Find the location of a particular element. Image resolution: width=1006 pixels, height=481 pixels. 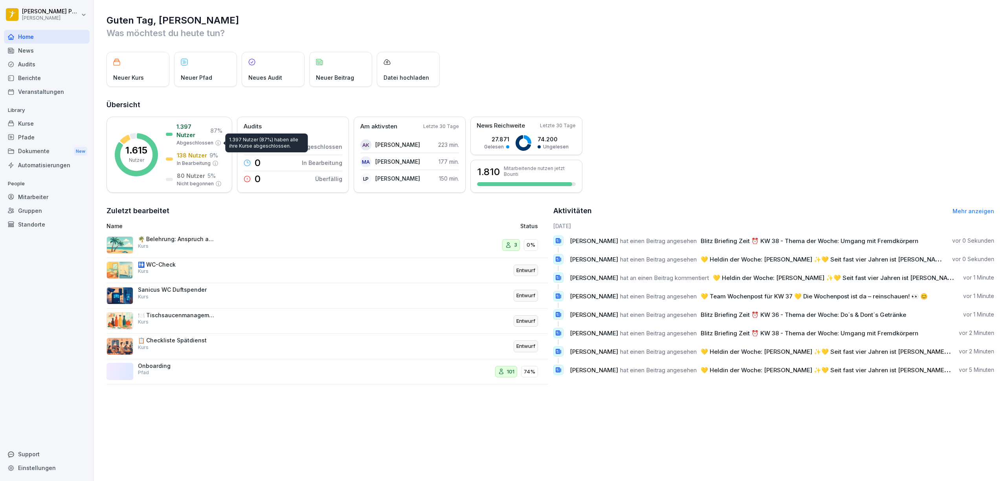

a: 🚻 WC-CheckKursEntwurf is located at coordinates (327, 271).